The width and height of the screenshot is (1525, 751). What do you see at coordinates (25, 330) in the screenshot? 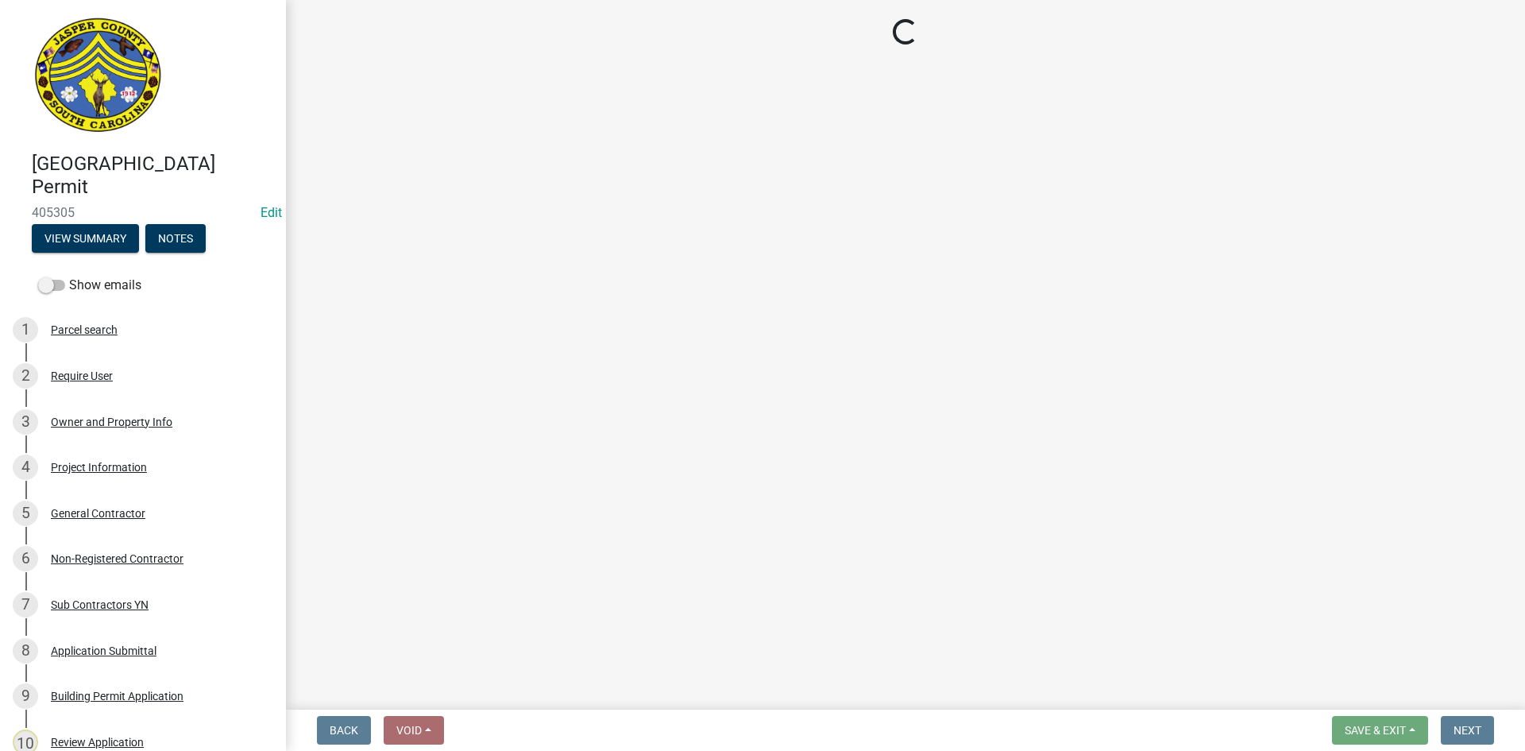
I see `div: 1` at bounding box center [25, 330].